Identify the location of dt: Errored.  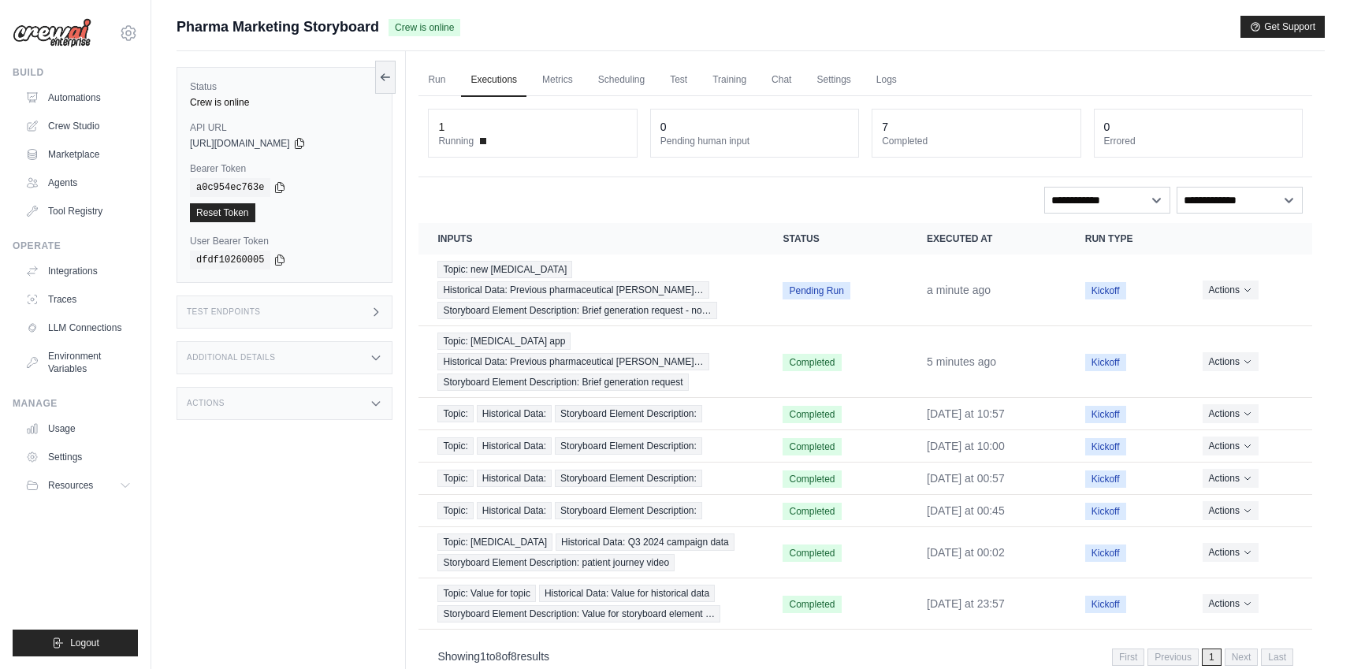
(1198, 141).